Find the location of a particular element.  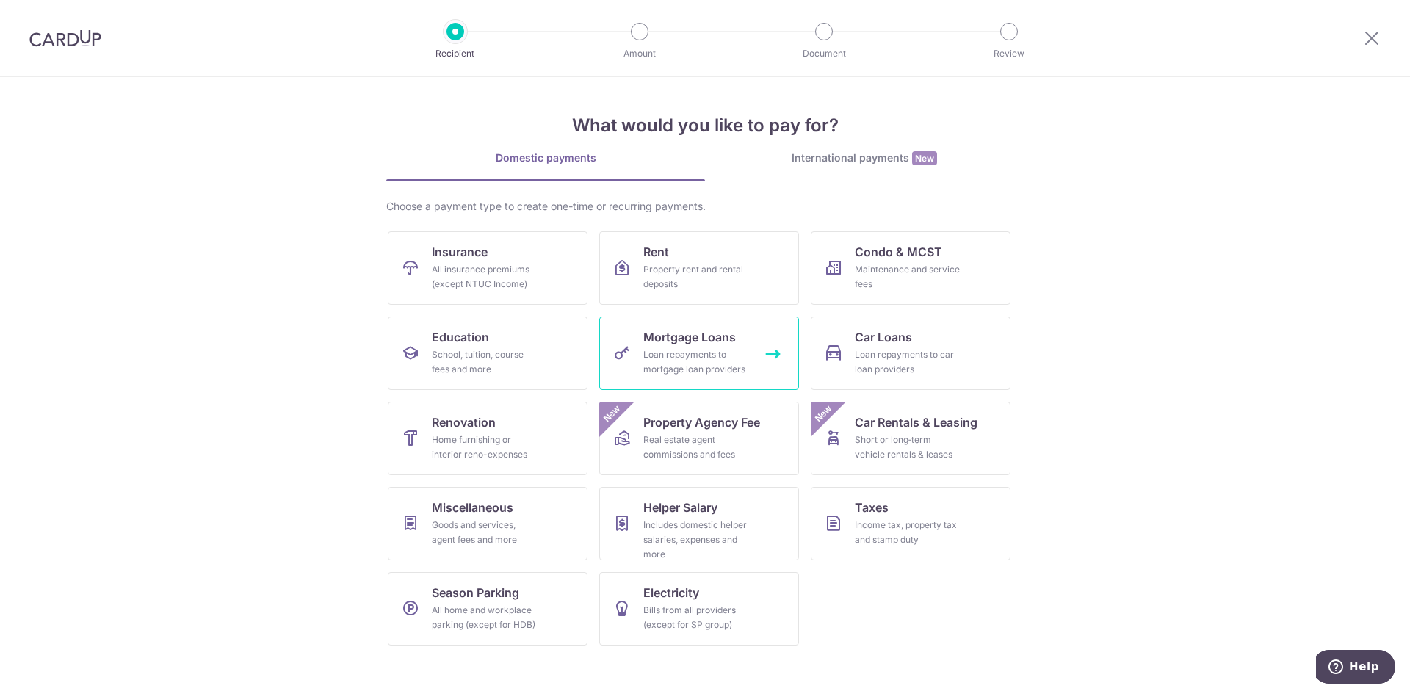

a: Condo & MCSTMaintenance and service fees is located at coordinates (911, 268).